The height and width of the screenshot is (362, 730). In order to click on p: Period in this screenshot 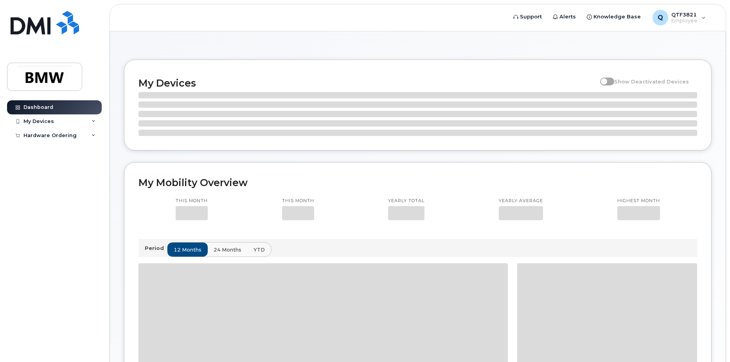, I will do `click(156, 248)`.